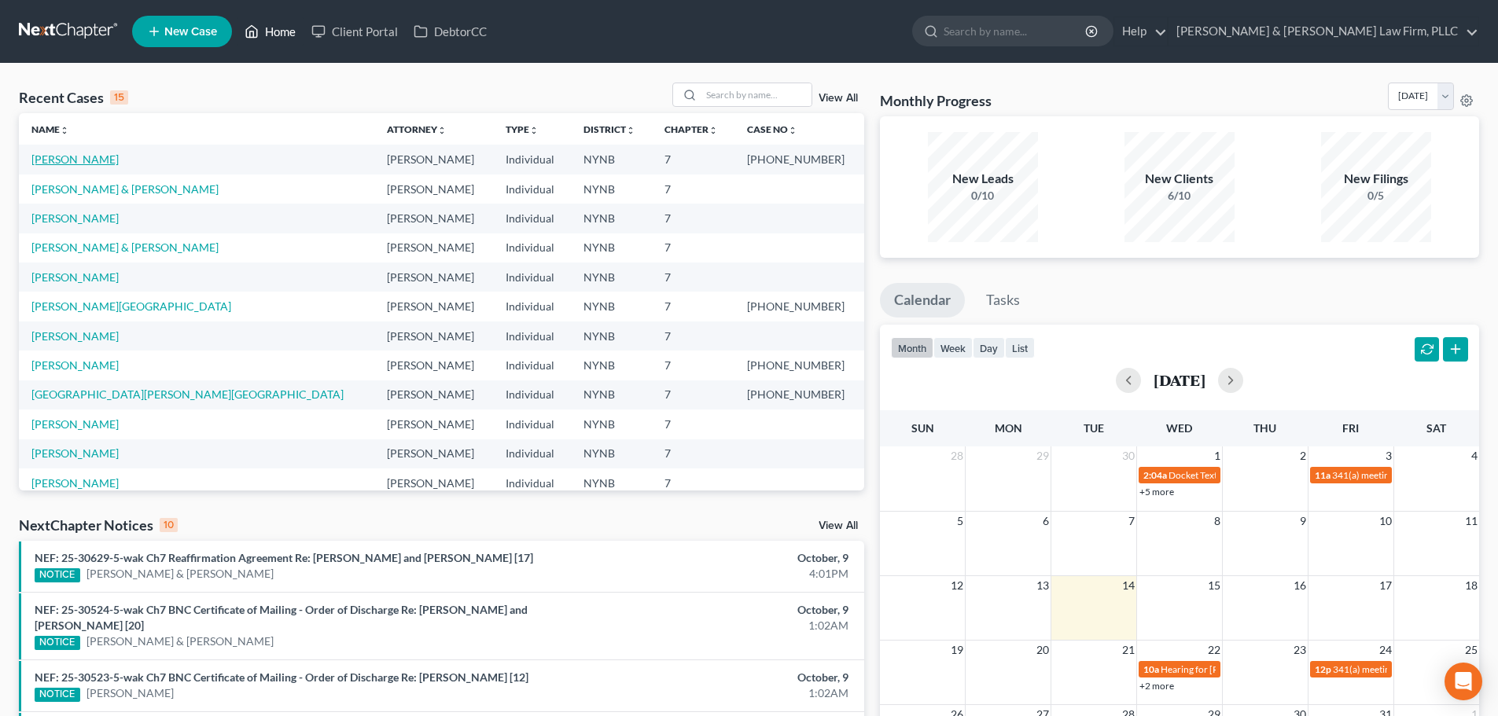 The width and height of the screenshot is (1498, 716). I want to click on span: 24, so click(1385, 650).